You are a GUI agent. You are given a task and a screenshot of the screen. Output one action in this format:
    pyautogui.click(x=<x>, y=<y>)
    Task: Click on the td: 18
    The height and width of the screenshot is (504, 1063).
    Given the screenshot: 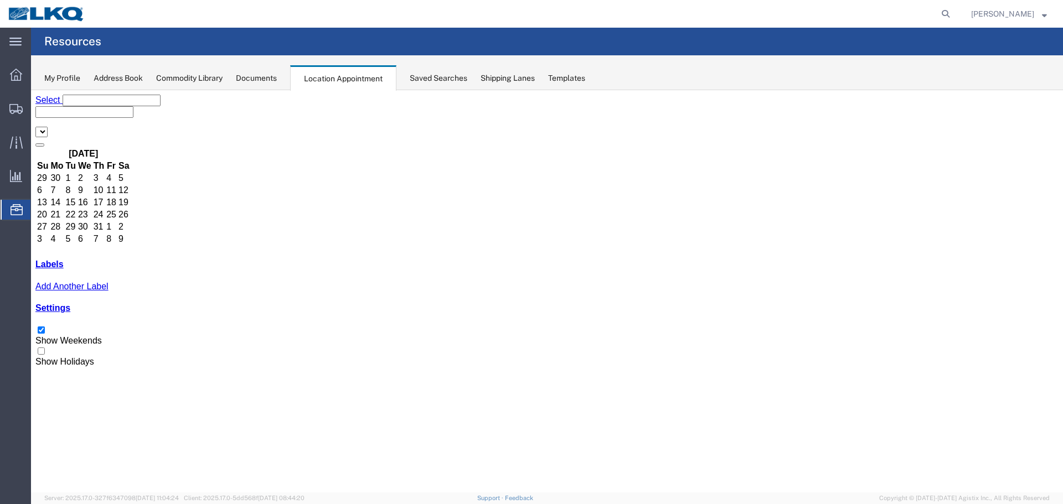 What is the action you would take?
    pyautogui.click(x=80, y=112)
    